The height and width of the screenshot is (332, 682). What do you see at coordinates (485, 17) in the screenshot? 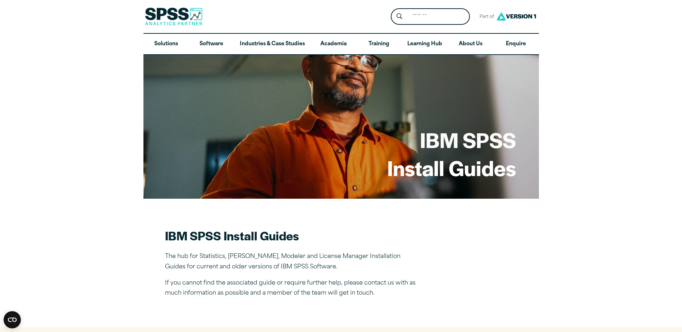
I see `span: Part of` at bounding box center [485, 17].